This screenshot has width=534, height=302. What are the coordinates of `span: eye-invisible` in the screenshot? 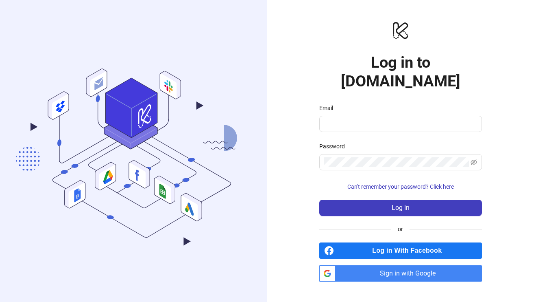 It's located at (474, 162).